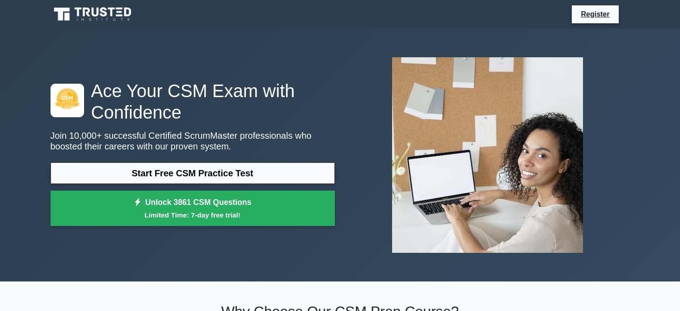 This screenshot has height=311, width=680. Describe the element at coordinates (193, 141) in the screenshot. I see `p: Join 10,000+ successful Certified ScrumMaster professionals who boosted their careers with our pr...` at that location.